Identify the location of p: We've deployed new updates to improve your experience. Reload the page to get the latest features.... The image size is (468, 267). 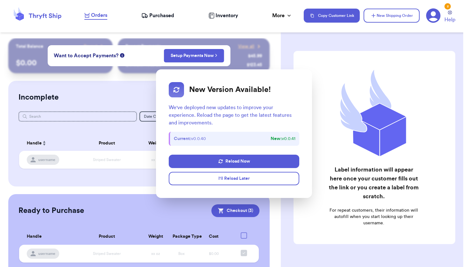
(234, 115).